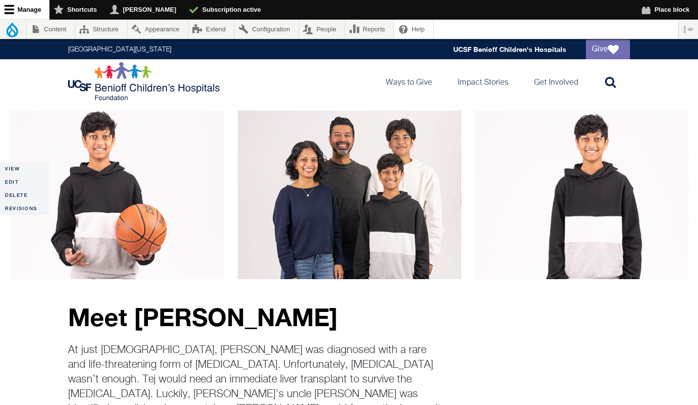 The width and height of the screenshot is (698, 405). Describe the element at coordinates (483, 81) in the screenshot. I see `a: Impact Stories` at that location.